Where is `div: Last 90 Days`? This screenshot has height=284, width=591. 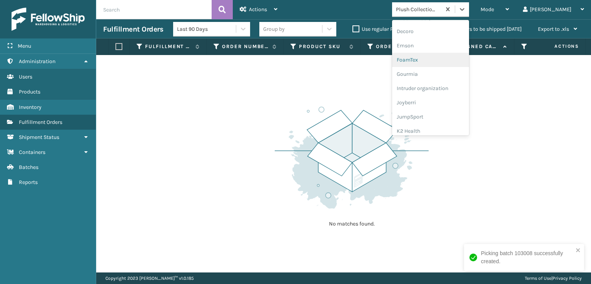 div: Last 90 Days is located at coordinates (207, 29).